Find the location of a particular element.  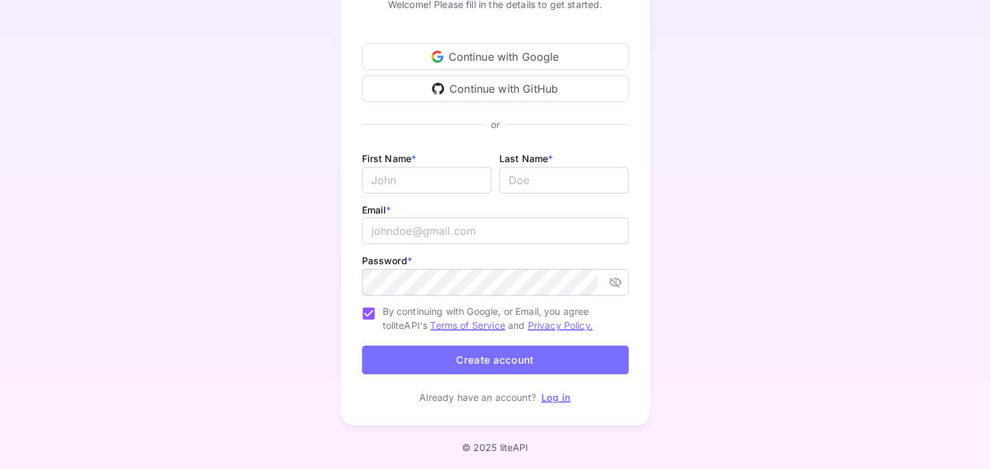

label: Last Name is located at coordinates (526, 158).